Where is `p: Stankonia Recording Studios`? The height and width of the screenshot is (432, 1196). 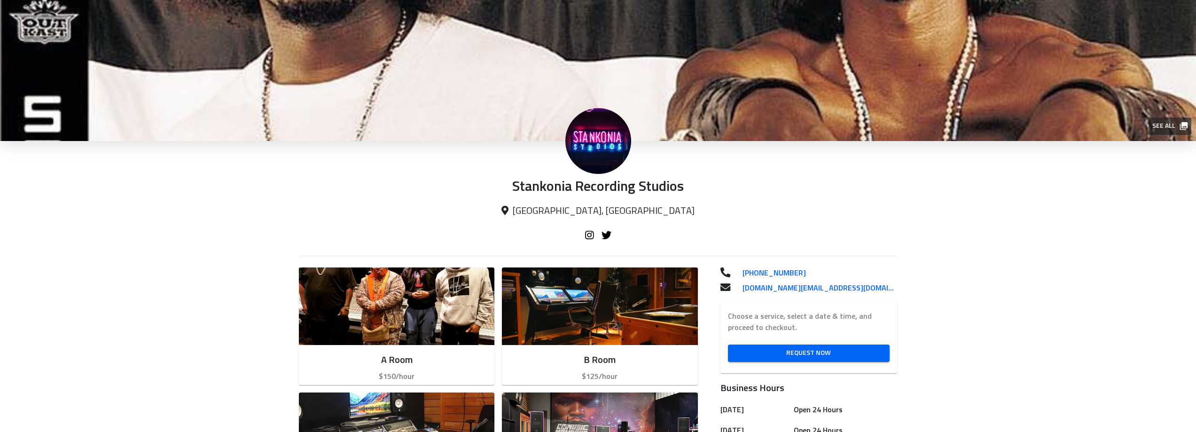 p: Stankonia Recording Studios is located at coordinates (598, 187).